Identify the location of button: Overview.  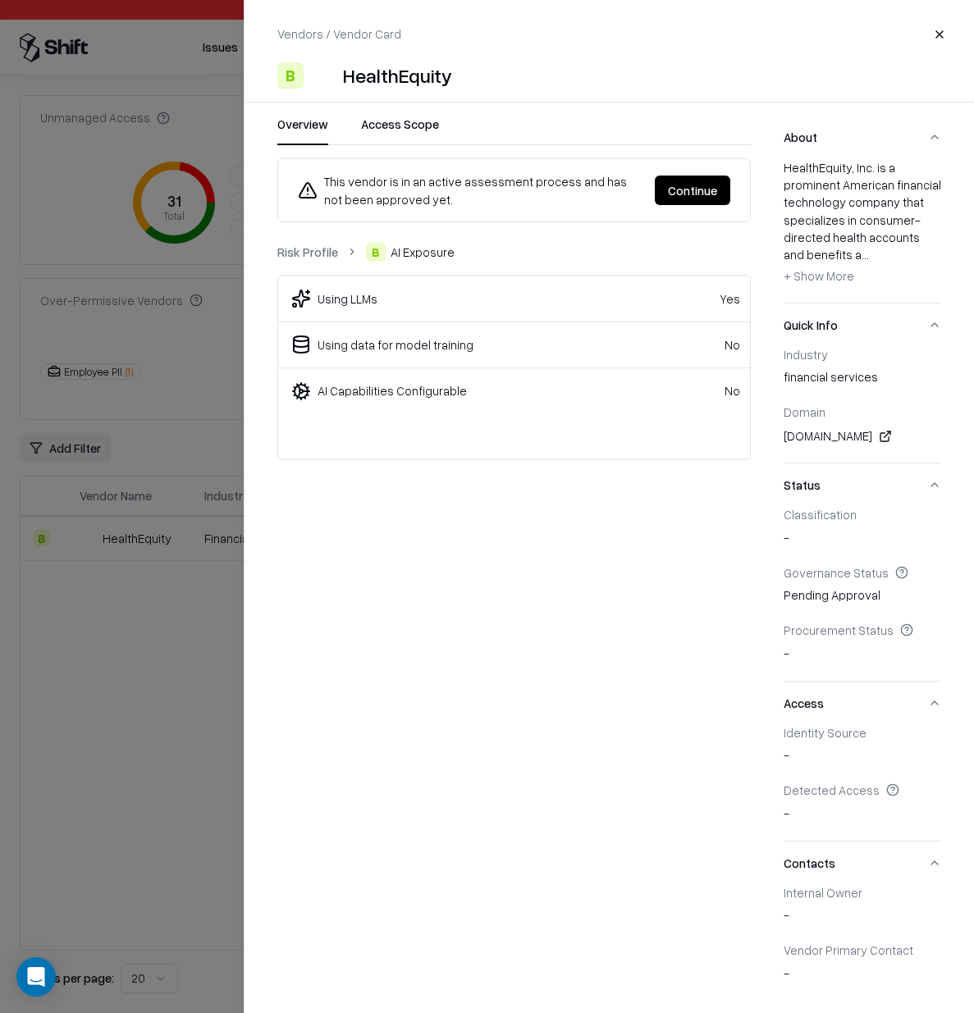
(303, 130).